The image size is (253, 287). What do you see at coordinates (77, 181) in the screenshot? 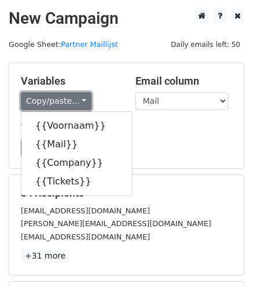
I see `a: {{Tickets}}` at bounding box center [77, 181].